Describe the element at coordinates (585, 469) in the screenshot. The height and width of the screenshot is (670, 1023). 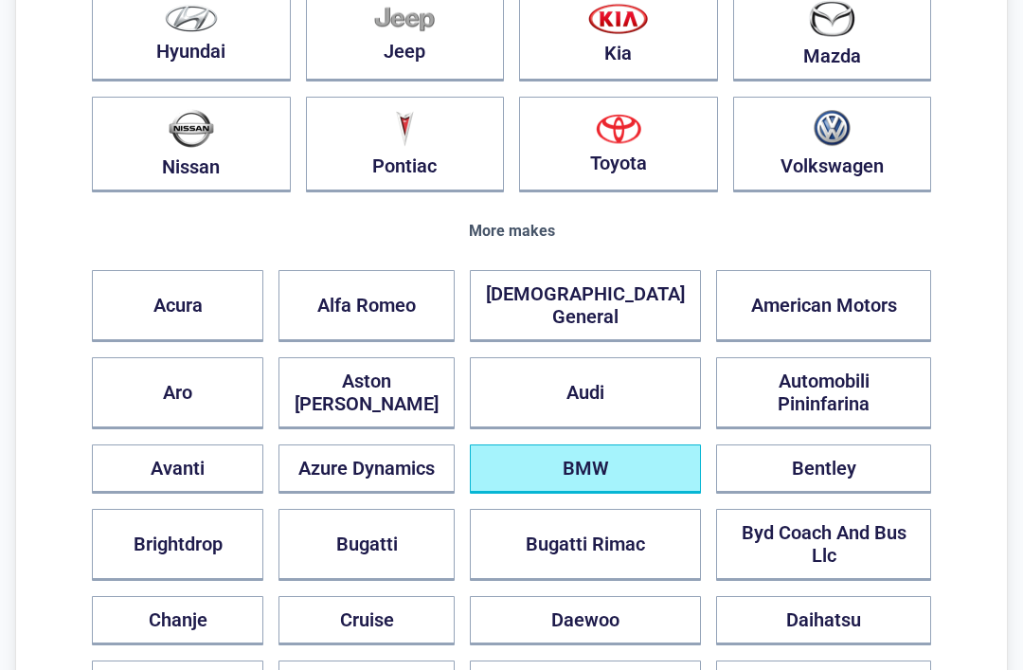
I see `button: BMW` at that location.